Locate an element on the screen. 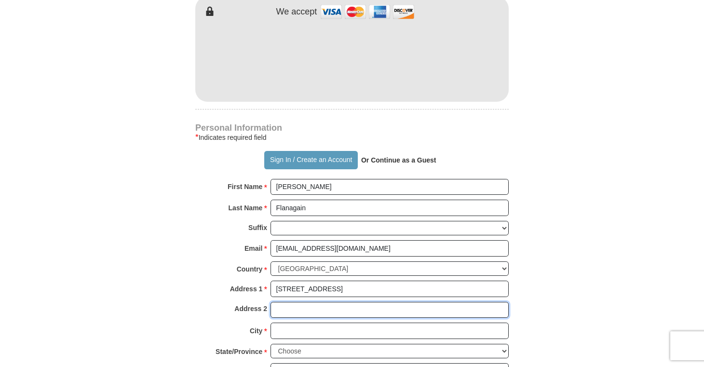 Image resolution: width=704 pixels, height=367 pixels. strong: Suffix is located at coordinates (257, 227).